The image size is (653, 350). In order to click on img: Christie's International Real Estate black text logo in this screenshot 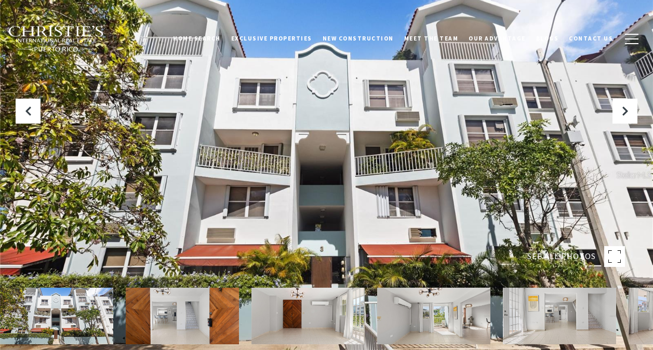, I will do `click(56, 39)`.